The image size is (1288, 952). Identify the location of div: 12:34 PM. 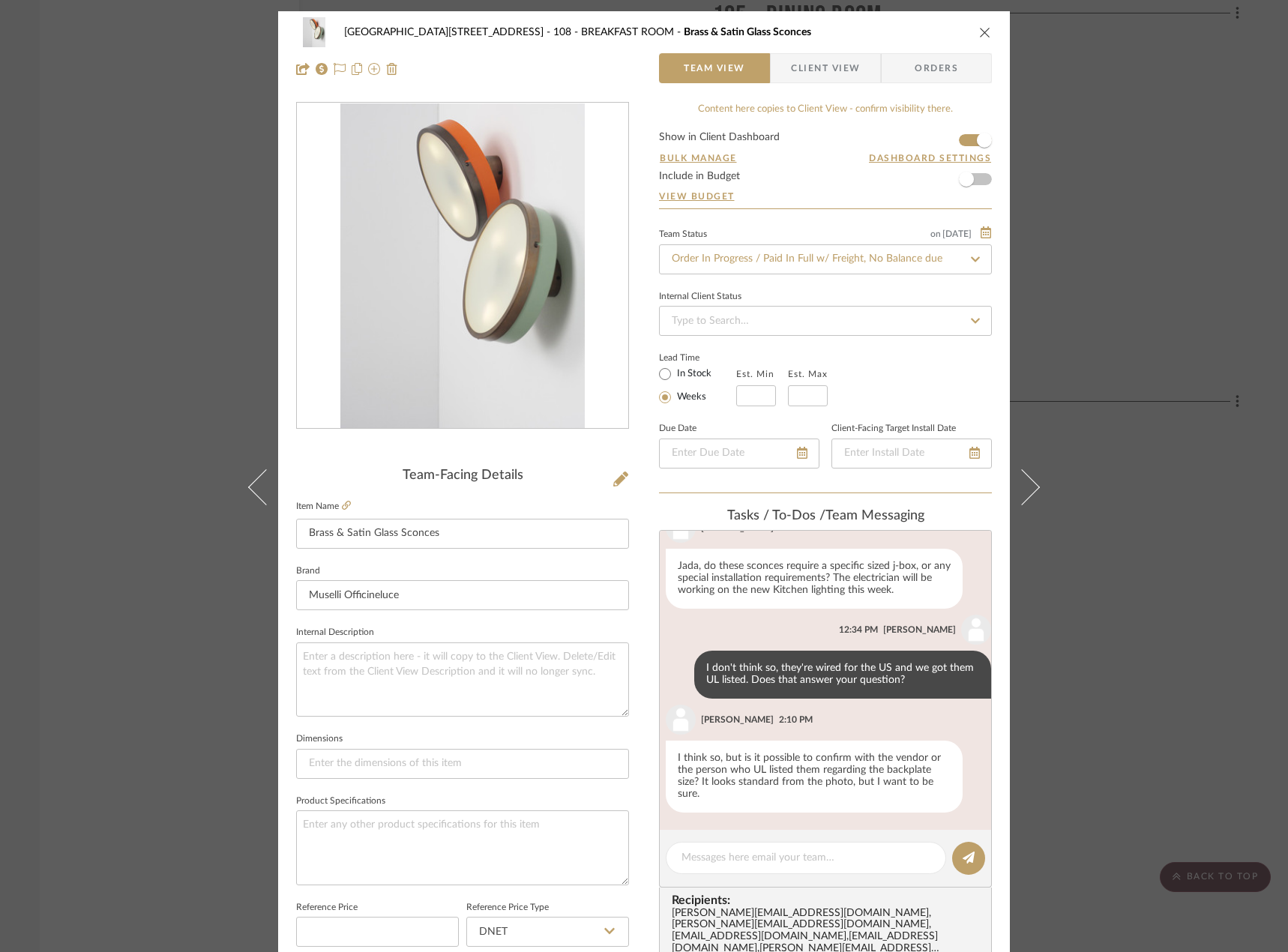
(859, 630).